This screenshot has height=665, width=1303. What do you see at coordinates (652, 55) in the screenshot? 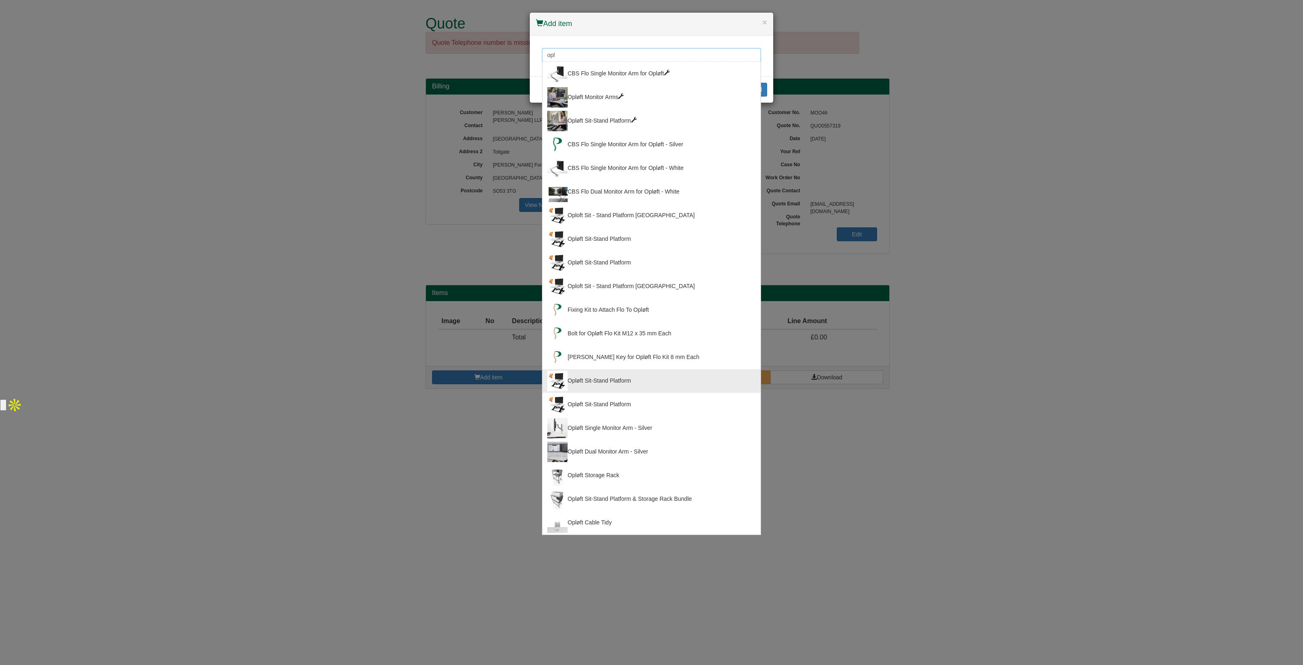
I see `input: Search for a product` at bounding box center [652, 55].